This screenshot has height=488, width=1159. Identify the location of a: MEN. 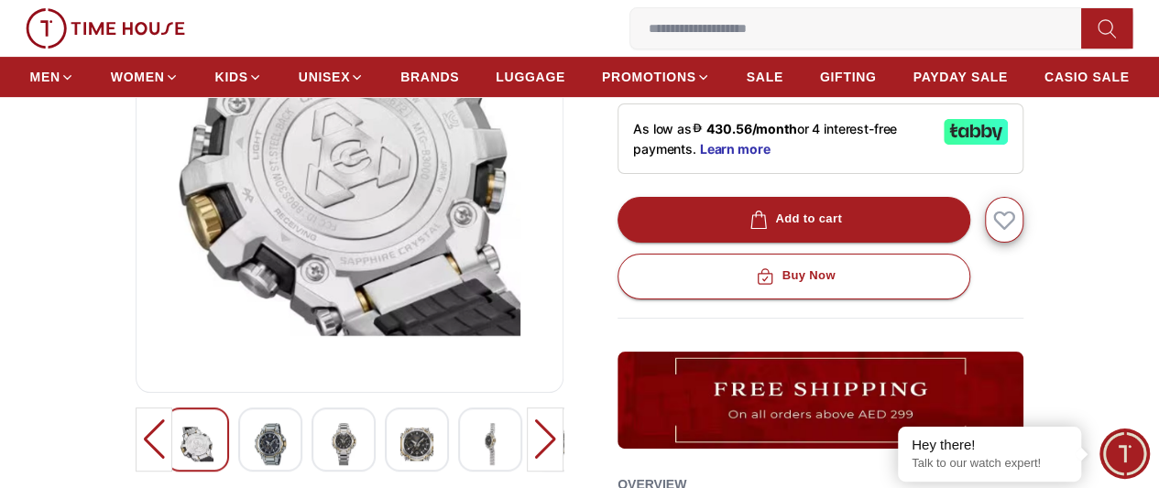
(52, 77).